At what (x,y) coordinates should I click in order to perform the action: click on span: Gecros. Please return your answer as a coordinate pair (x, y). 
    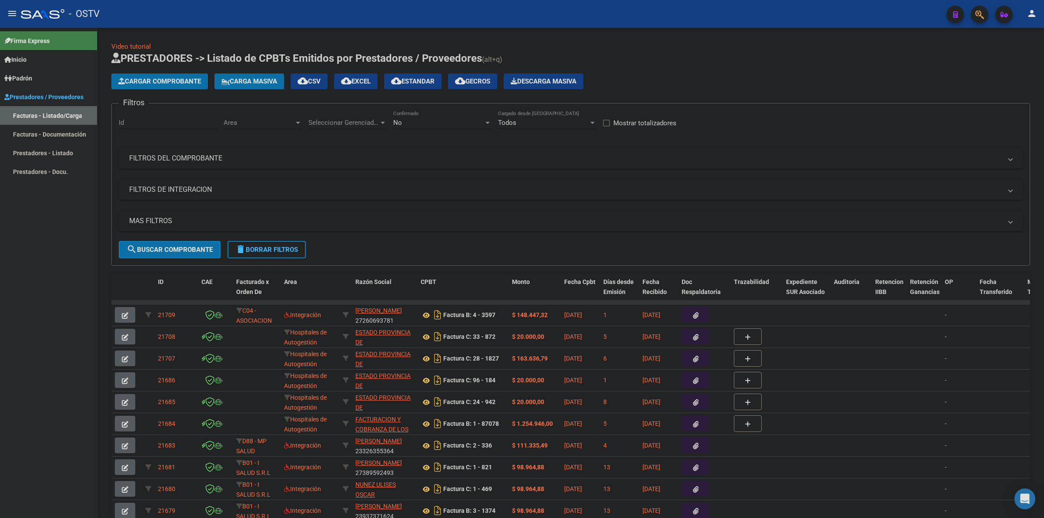
    Looking at the image, I should click on (473, 81).